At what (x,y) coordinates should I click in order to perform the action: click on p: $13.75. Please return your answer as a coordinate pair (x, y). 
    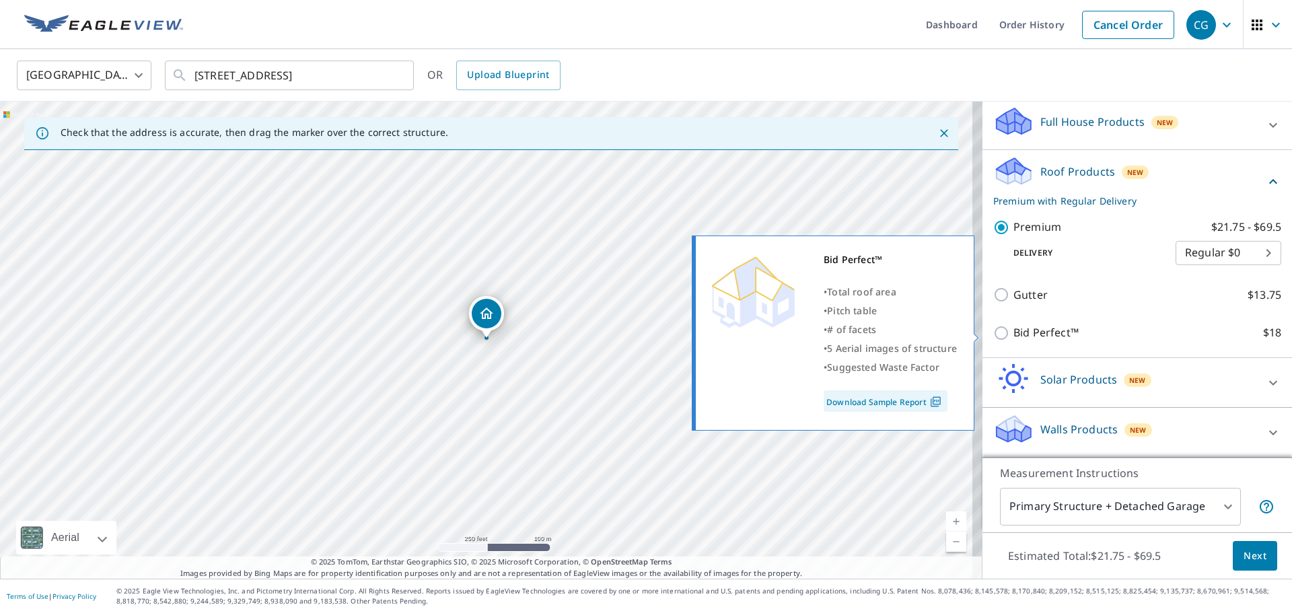
    Looking at the image, I should click on (1265, 295).